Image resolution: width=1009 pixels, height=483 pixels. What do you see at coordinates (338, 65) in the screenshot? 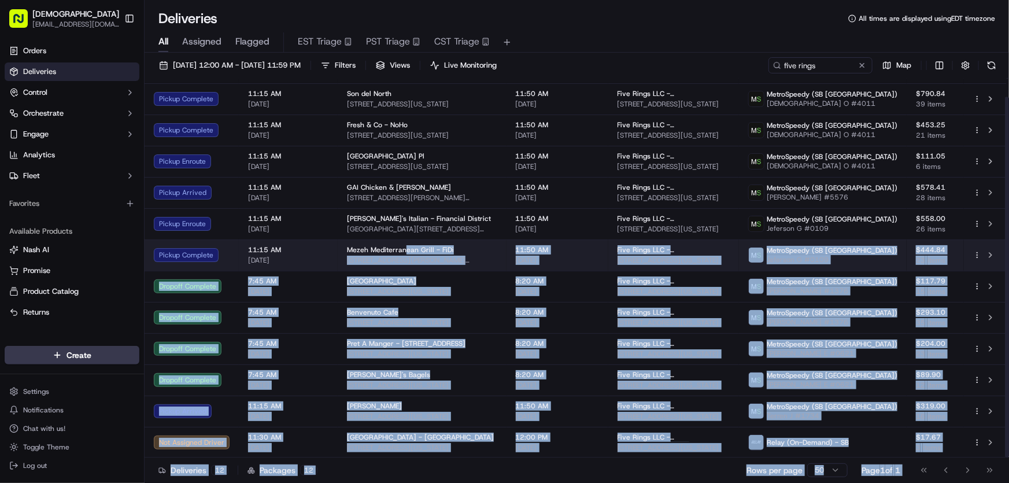
I see `button: Filters` at bounding box center [338, 65].